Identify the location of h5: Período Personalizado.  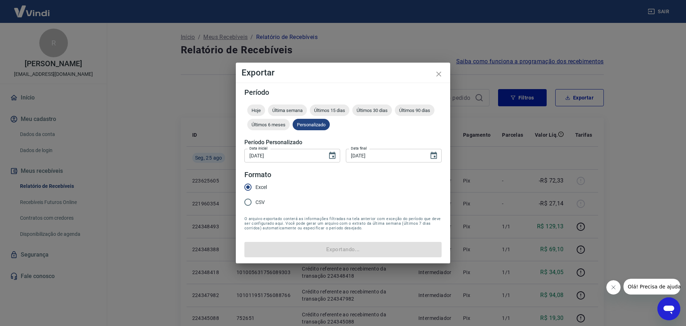
(343, 142).